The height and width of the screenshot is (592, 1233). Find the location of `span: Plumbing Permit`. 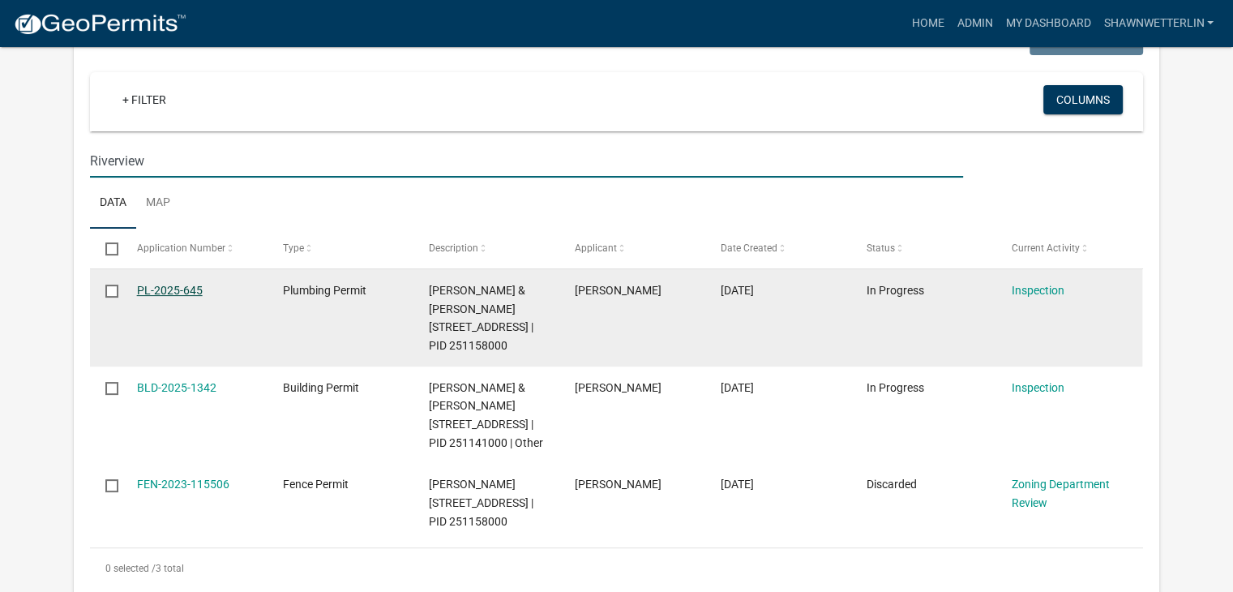

span: Plumbing Permit is located at coordinates (324, 290).